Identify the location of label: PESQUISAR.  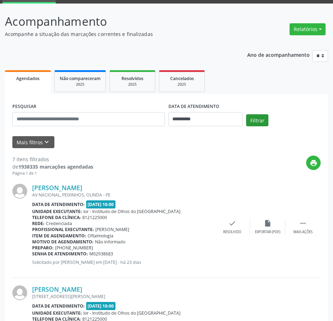
(24, 107).